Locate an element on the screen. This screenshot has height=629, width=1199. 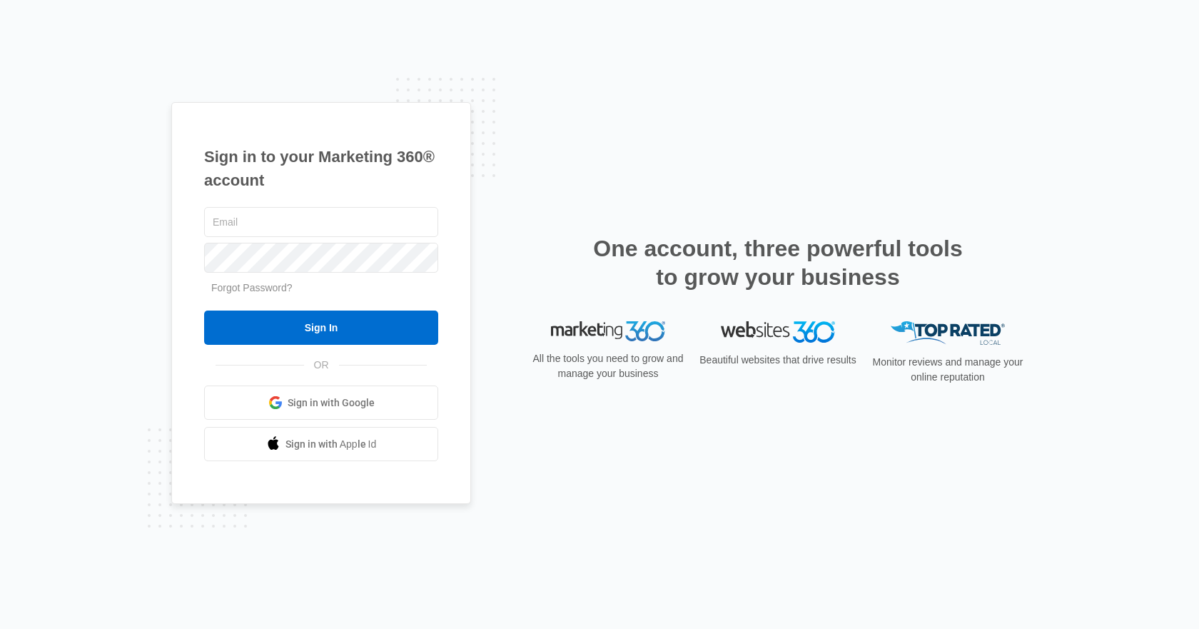
span: Sign in with Google is located at coordinates (331, 402).